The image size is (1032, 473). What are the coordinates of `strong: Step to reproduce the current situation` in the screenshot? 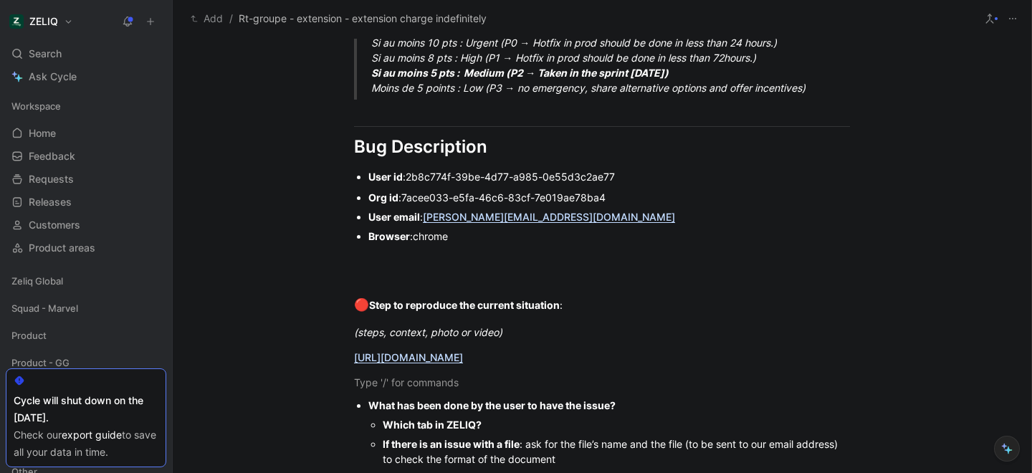 It's located at (464, 305).